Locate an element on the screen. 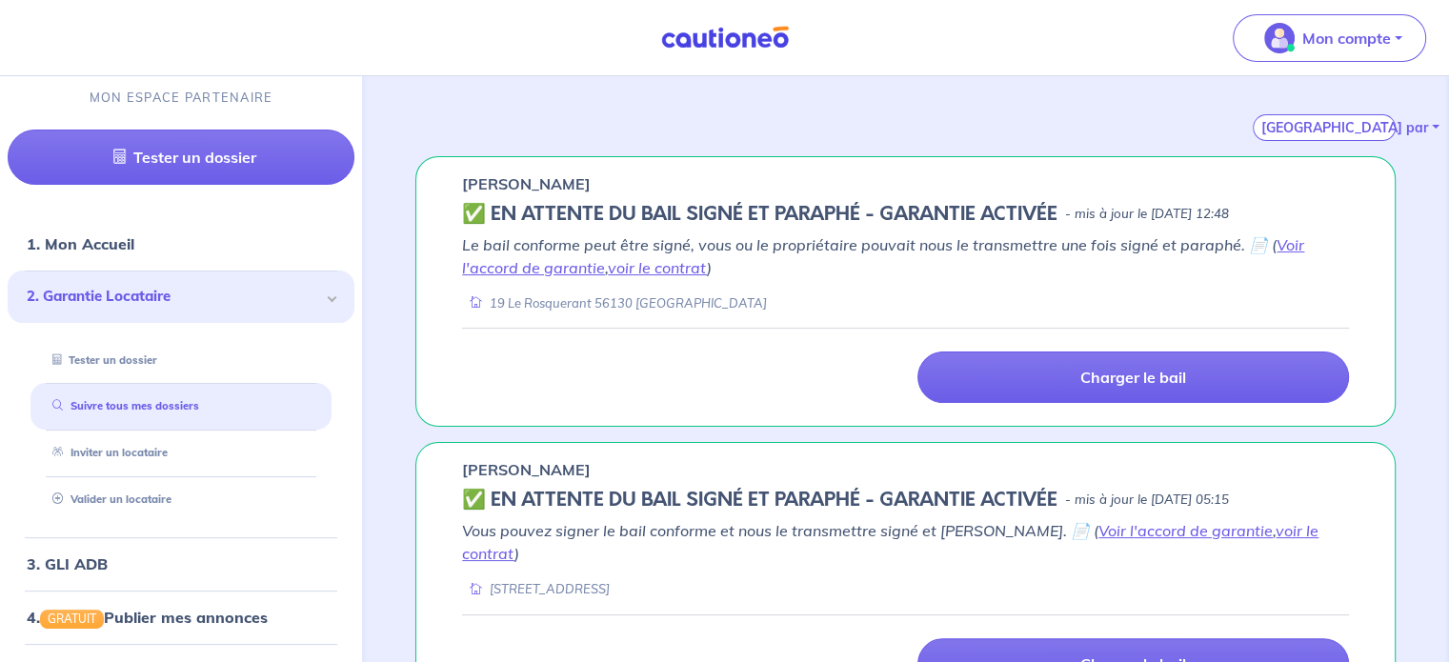  div: 3. GLI ADB is located at coordinates (181, 564).